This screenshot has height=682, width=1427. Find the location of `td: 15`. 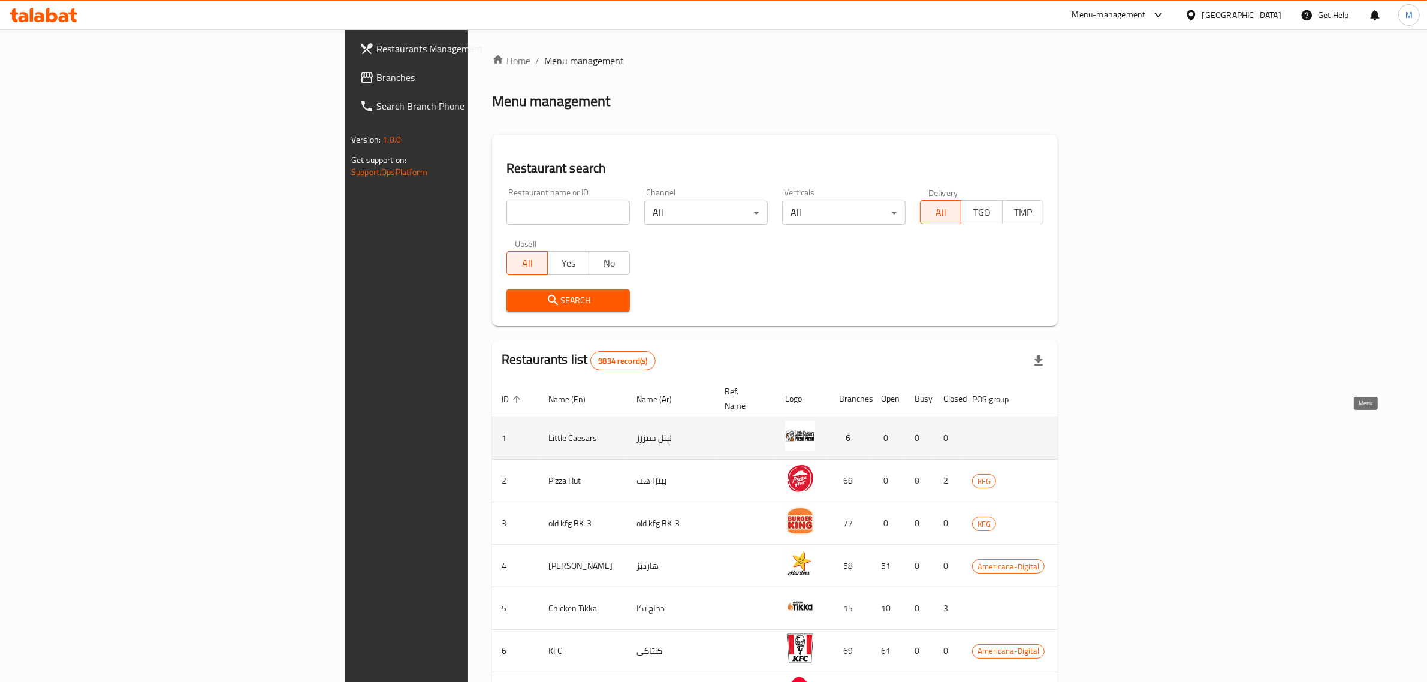

td: 15 is located at coordinates (850, 608).